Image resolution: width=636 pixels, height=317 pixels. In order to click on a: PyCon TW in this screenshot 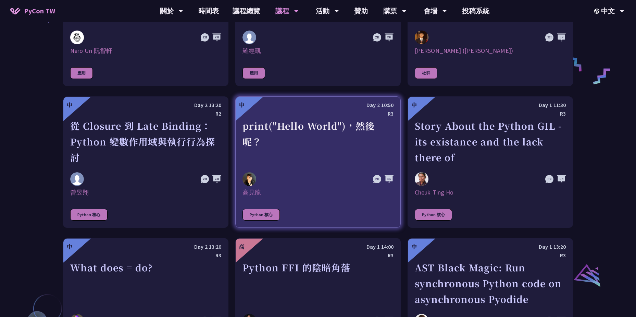, I will do `click(33, 11)`.